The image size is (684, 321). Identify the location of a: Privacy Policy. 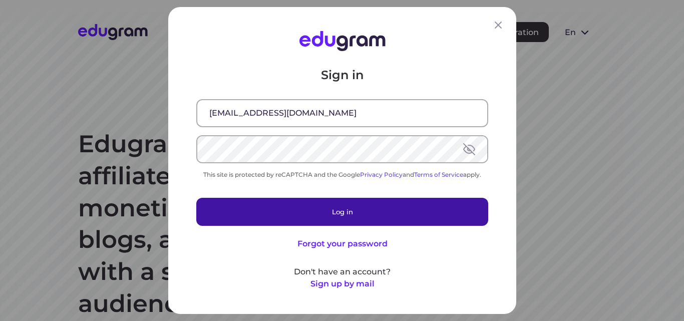
(381, 174).